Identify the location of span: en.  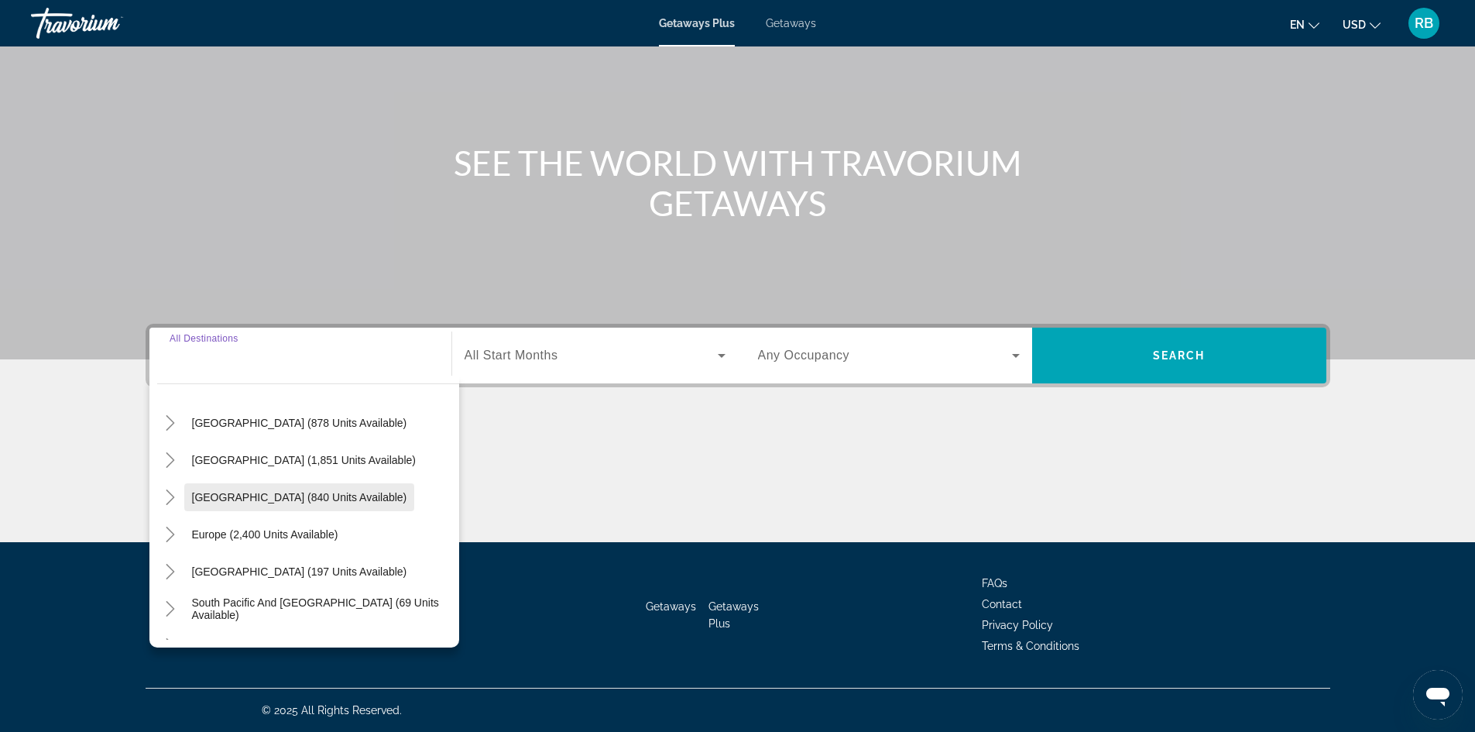
(1297, 25).